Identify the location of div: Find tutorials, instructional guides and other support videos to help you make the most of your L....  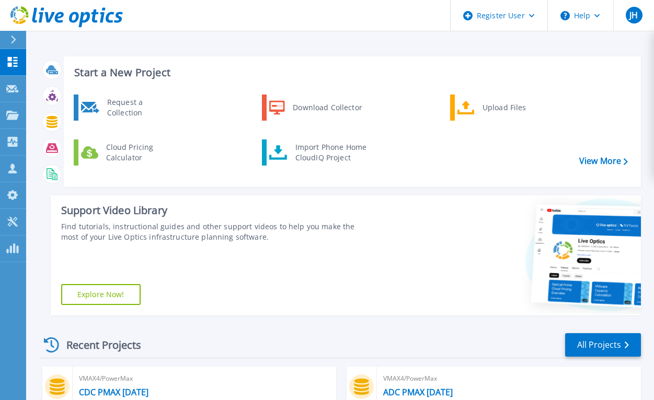
(214, 232).